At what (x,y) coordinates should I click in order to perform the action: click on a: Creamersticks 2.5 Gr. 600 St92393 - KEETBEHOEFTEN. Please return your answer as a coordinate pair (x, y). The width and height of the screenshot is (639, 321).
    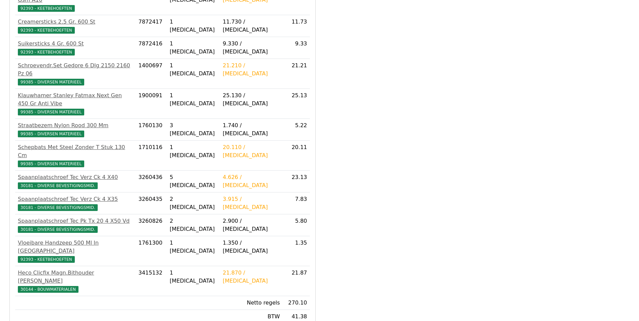
    Looking at the image, I should click on (75, 26).